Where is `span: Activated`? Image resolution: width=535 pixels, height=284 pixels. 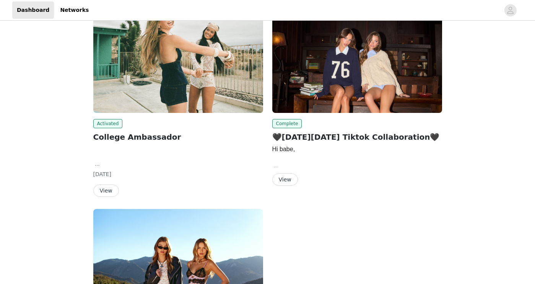 span: Activated is located at coordinates (108, 124).